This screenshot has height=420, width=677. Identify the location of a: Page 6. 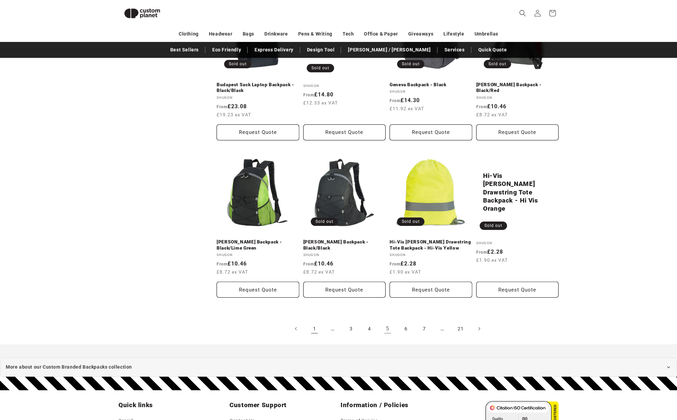
(406, 329).